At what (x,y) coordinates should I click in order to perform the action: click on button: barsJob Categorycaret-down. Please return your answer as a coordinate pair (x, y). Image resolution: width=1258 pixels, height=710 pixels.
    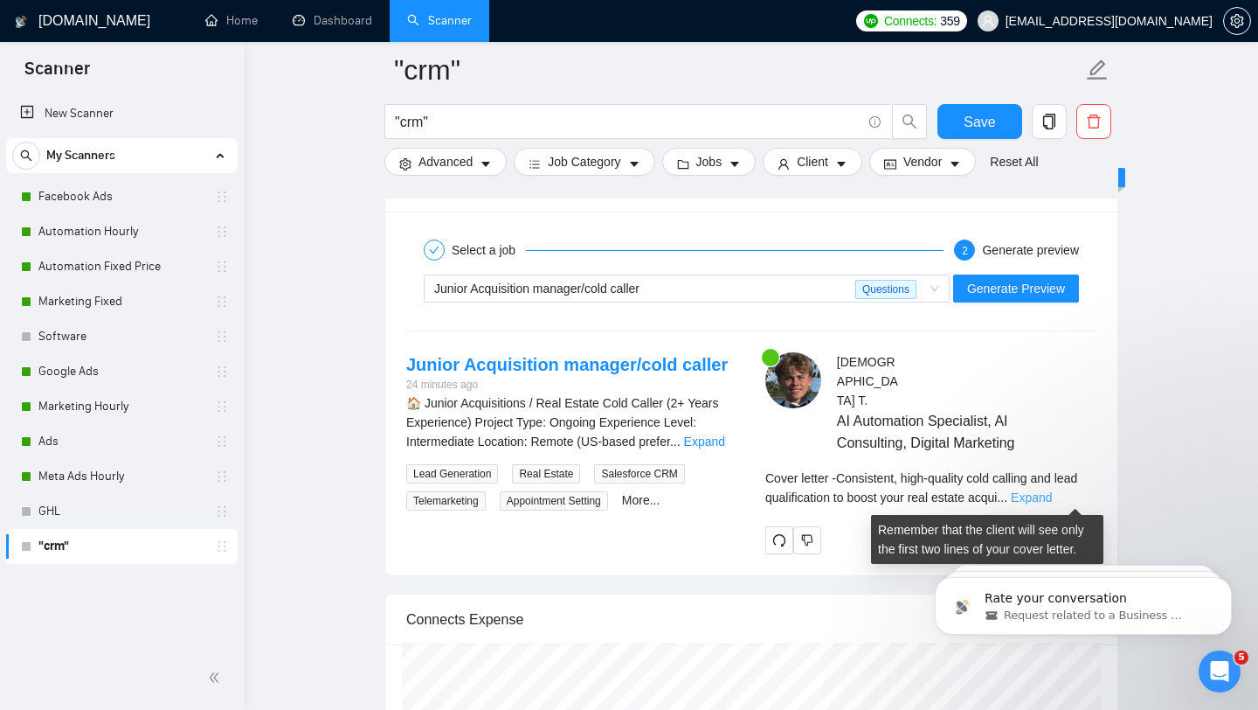
    Looking at the image, I should click on (584, 162).